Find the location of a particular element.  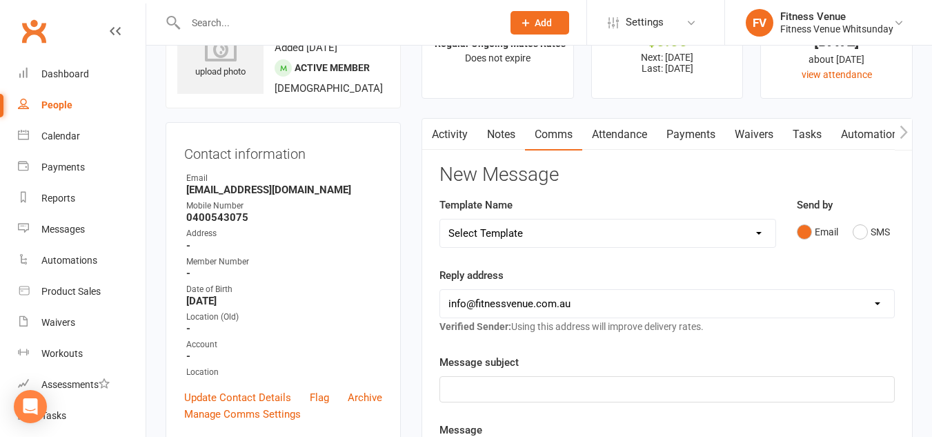

span: Settings is located at coordinates (644, 22).